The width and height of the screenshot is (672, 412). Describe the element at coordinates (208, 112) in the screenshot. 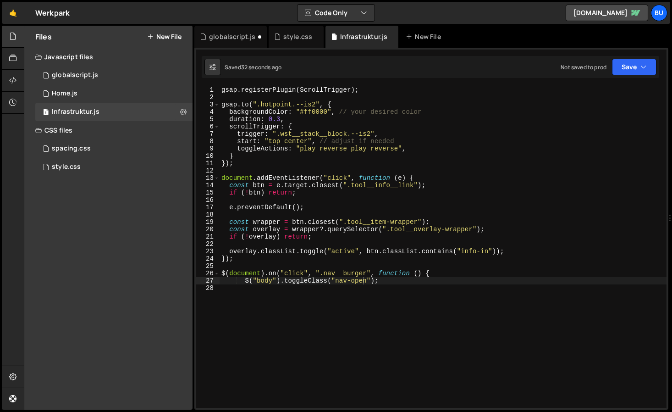

I see `div: 4` at that location.